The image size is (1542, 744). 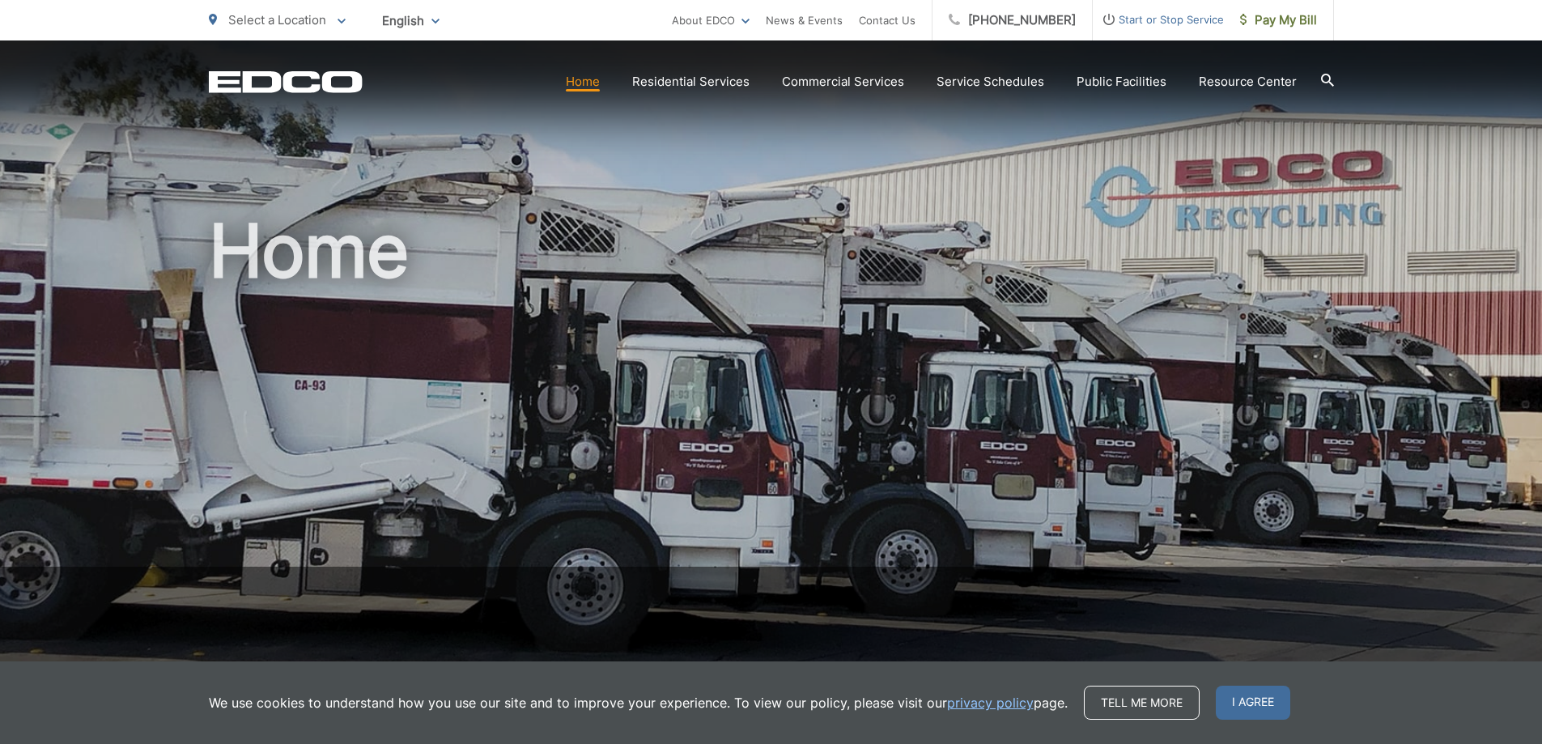 What do you see at coordinates (842, 82) in the screenshot?
I see `a: Commercial Services` at bounding box center [842, 82].